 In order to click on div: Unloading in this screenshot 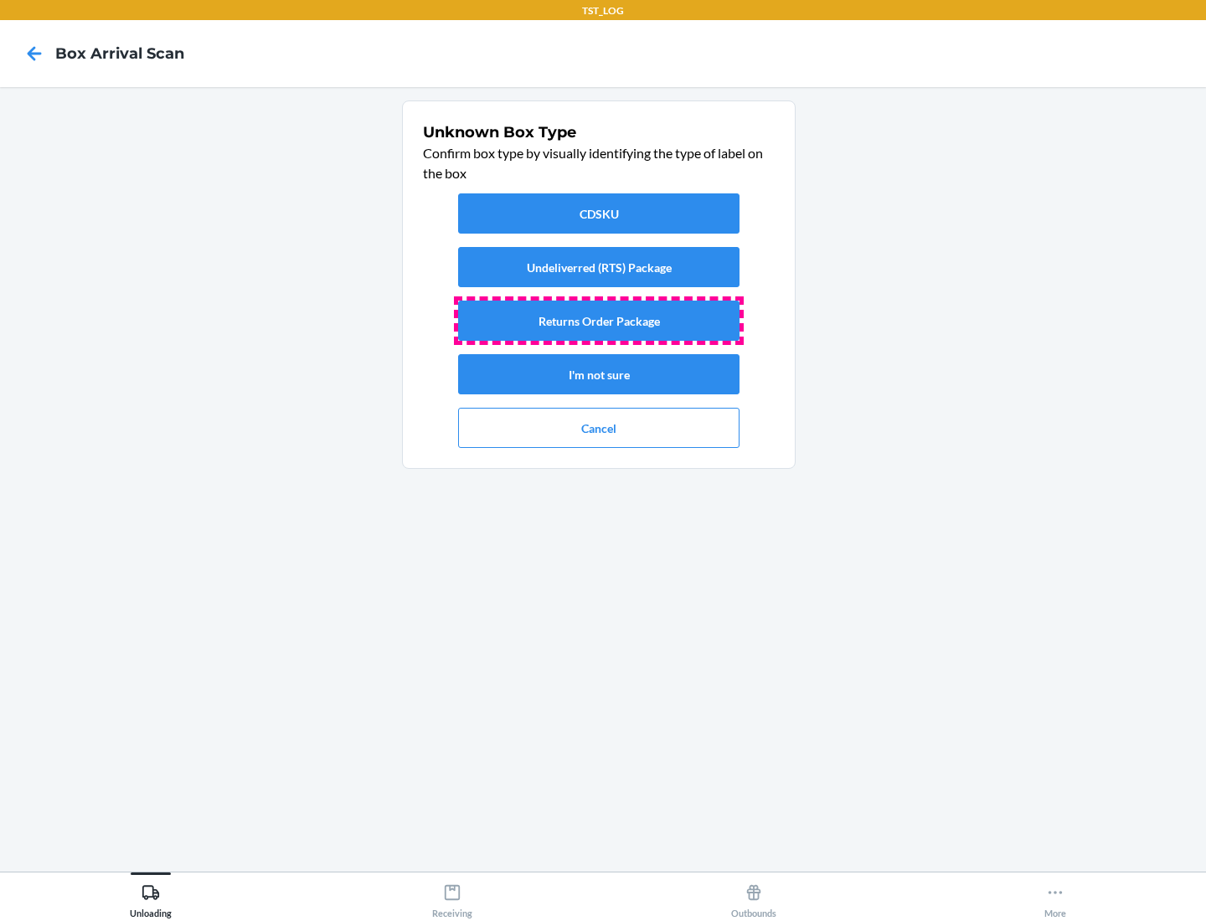, I will do `click(151, 898)`.